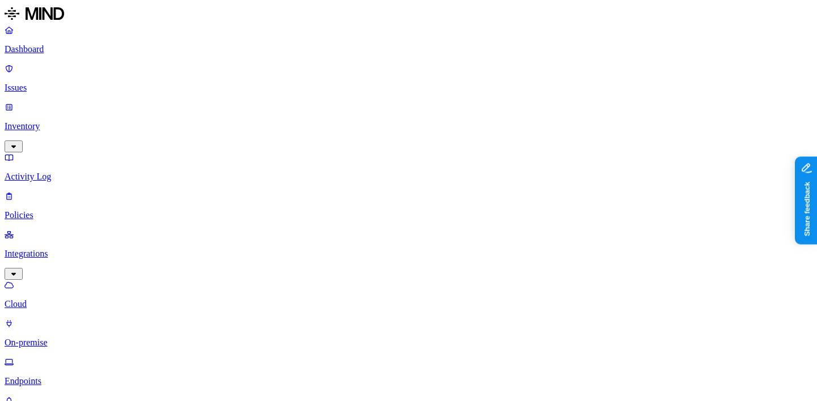 The height and width of the screenshot is (401, 817). Describe the element at coordinates (408, 305) in the screenshot. I see `p: Cloud` at that location.